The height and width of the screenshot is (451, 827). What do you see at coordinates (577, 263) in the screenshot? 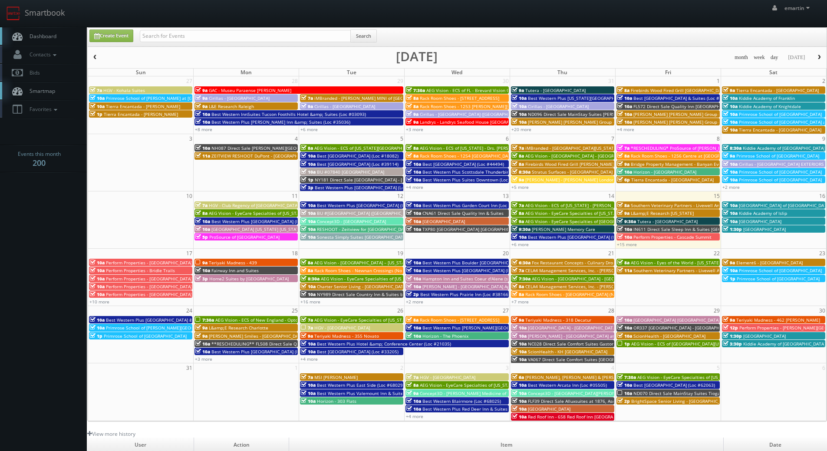
I see `span: Fox Restaurant Concepts - Culinary Dropout` at bounding box center [577, 263].